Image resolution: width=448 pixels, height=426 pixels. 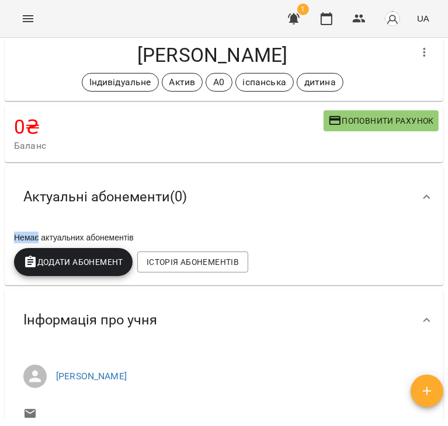 I want to click on span: Історія абонементів, so click(x=193, y=262).